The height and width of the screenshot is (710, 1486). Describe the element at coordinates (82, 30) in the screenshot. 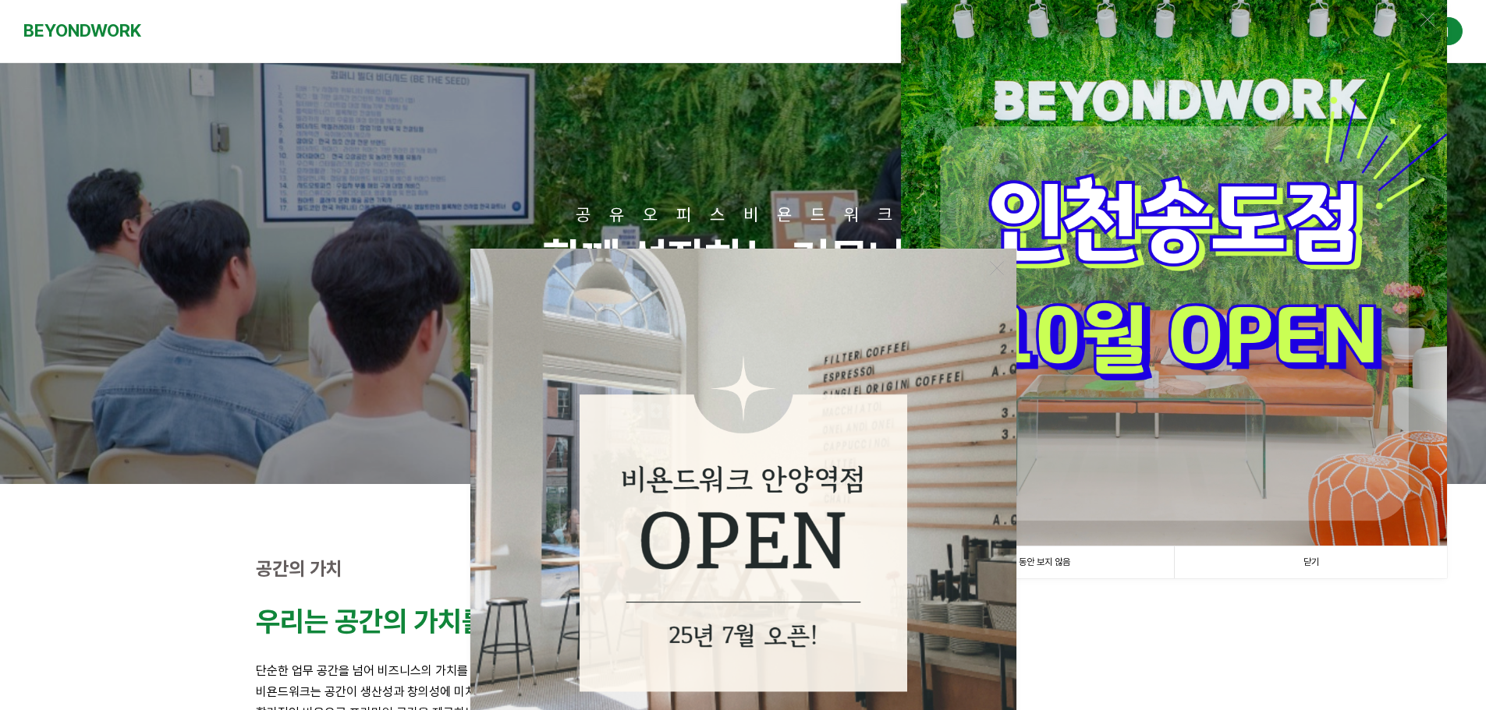

I see `a: BEYONDWORK` at that location.